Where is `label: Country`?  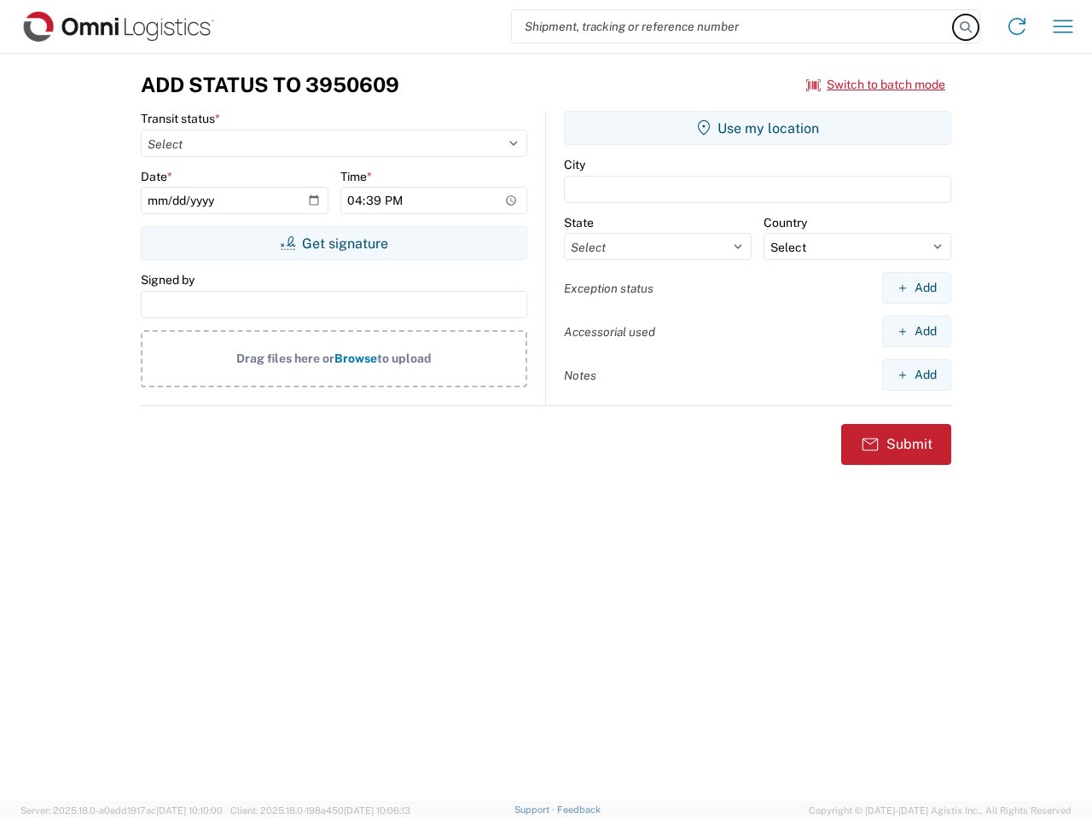
label: Country is located at coordinates (785, 223).